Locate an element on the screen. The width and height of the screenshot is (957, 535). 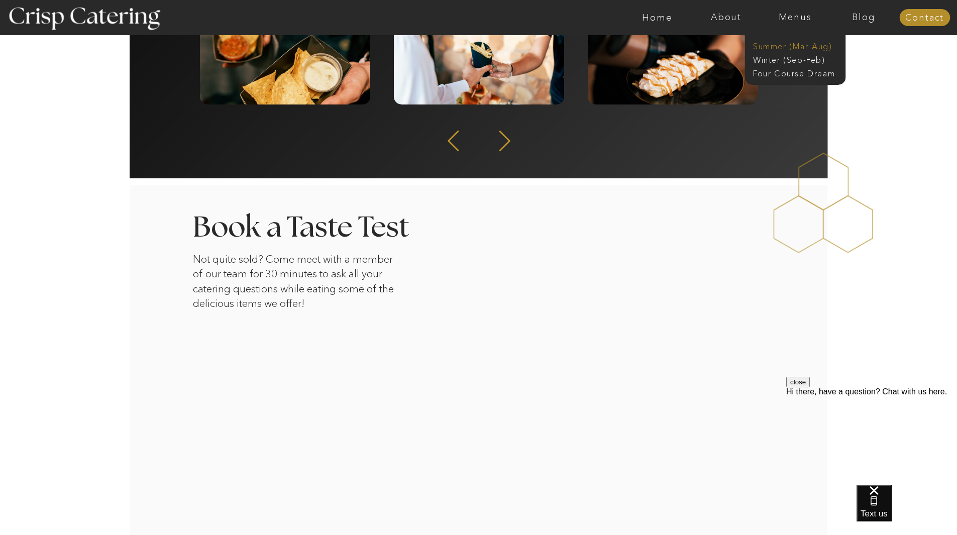
a: Contact is located at coordinates (925, 18).